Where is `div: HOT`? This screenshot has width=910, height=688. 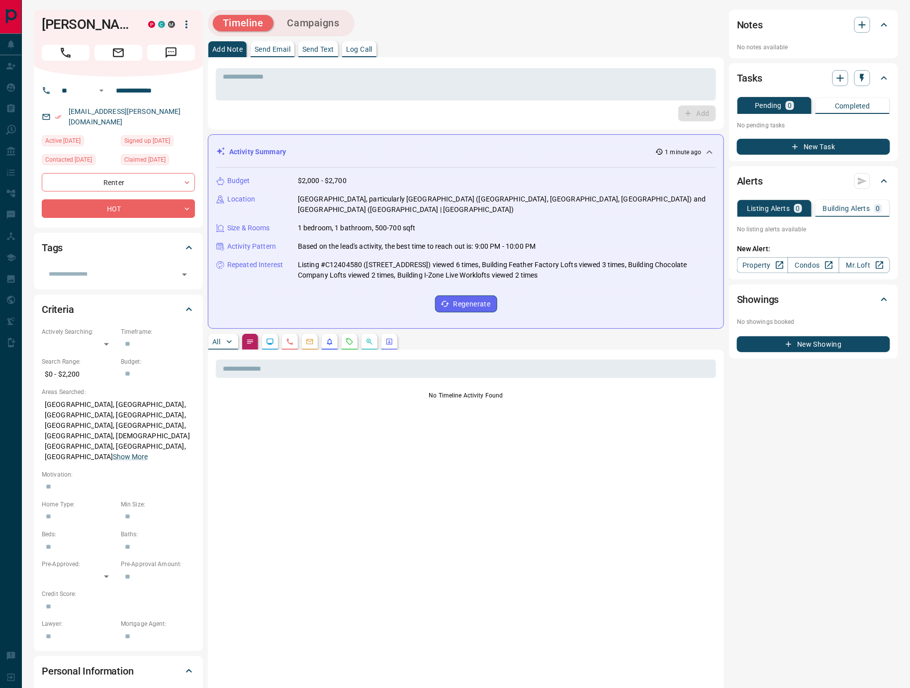 div: HOT is located at coordinates (118, 208).